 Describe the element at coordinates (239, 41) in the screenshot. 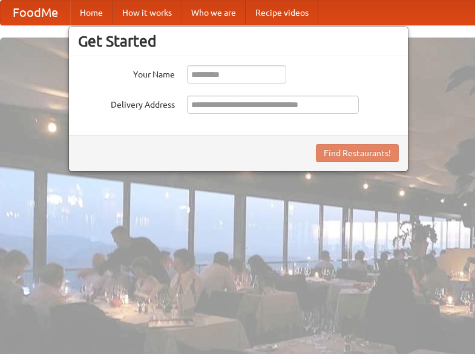

I see `h3: Get Started` at that location.